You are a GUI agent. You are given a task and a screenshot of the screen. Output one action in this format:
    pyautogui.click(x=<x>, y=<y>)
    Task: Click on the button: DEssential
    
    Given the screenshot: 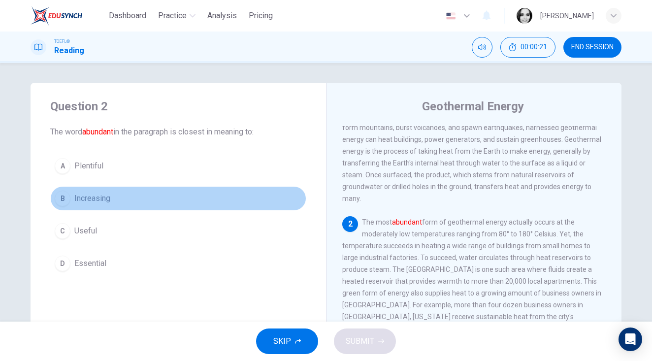 What is the action you would take?
    pyautogui.click(x=178, y=263)
    